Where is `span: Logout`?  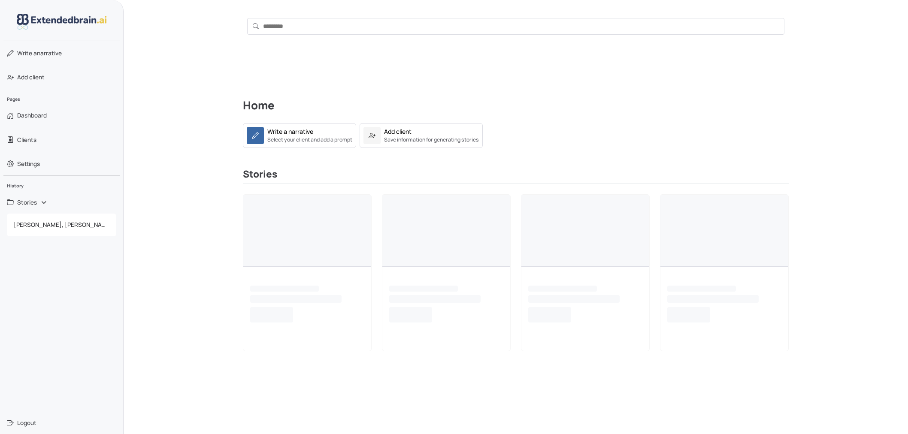 span: Logout is located at coordinates (27, 423).